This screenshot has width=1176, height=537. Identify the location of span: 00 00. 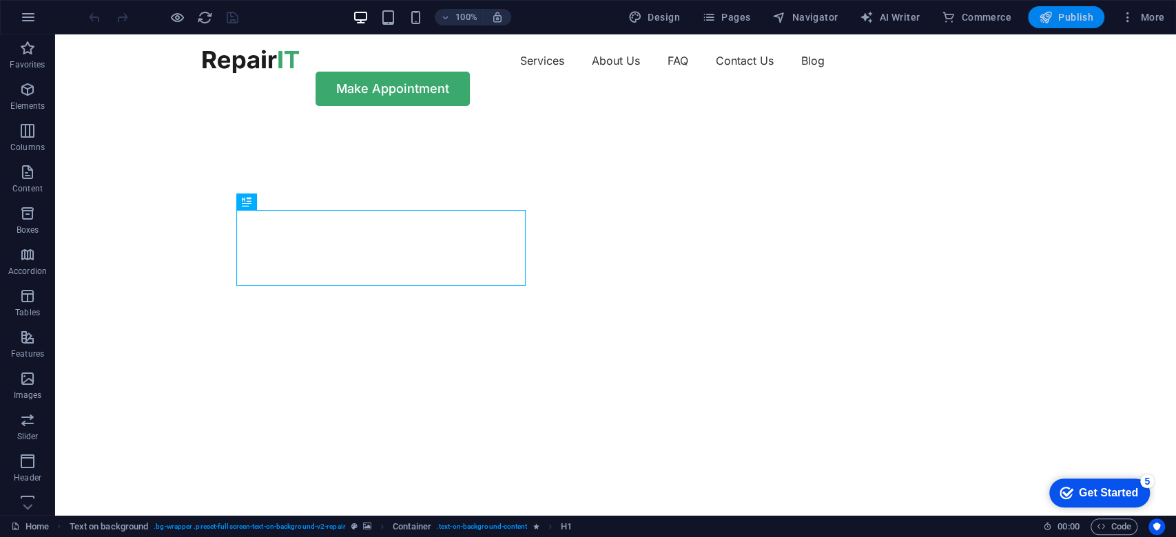
(1068, 527).